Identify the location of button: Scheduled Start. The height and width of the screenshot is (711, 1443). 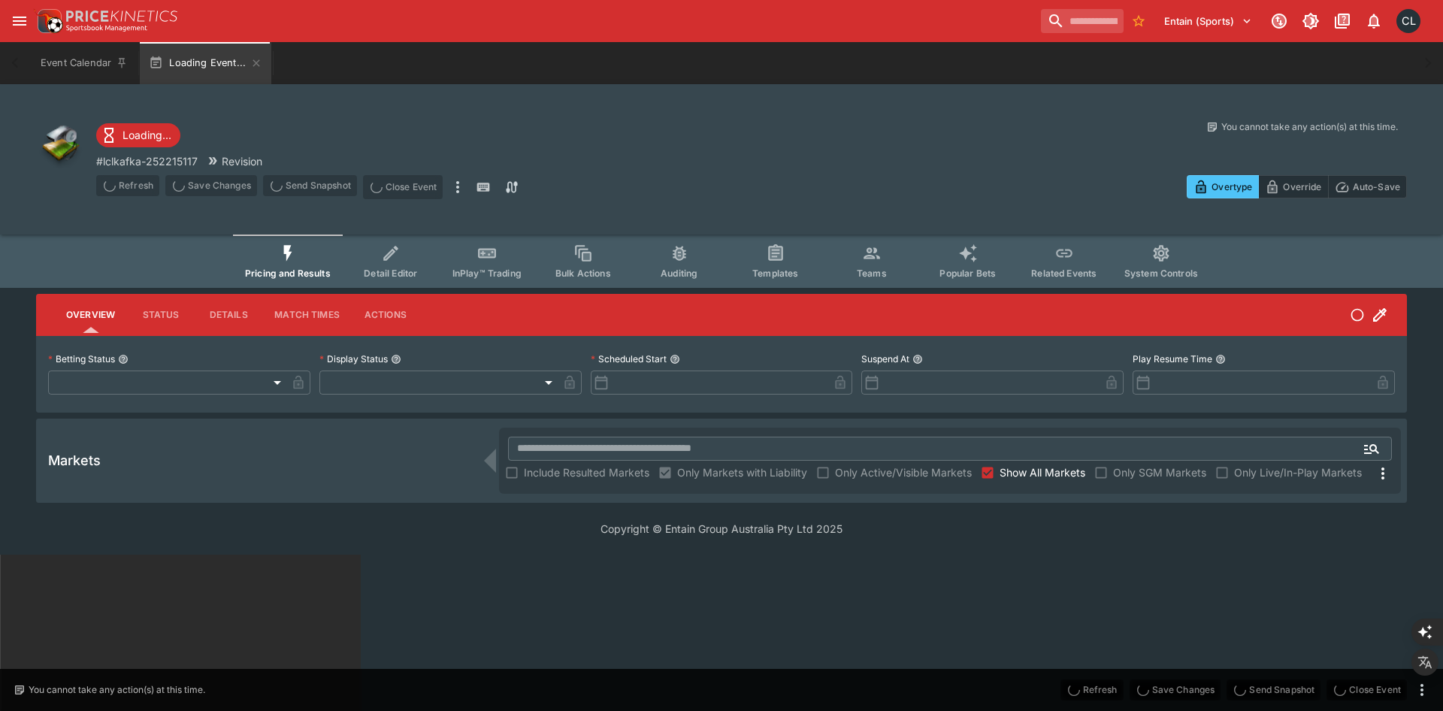
(675, 359).